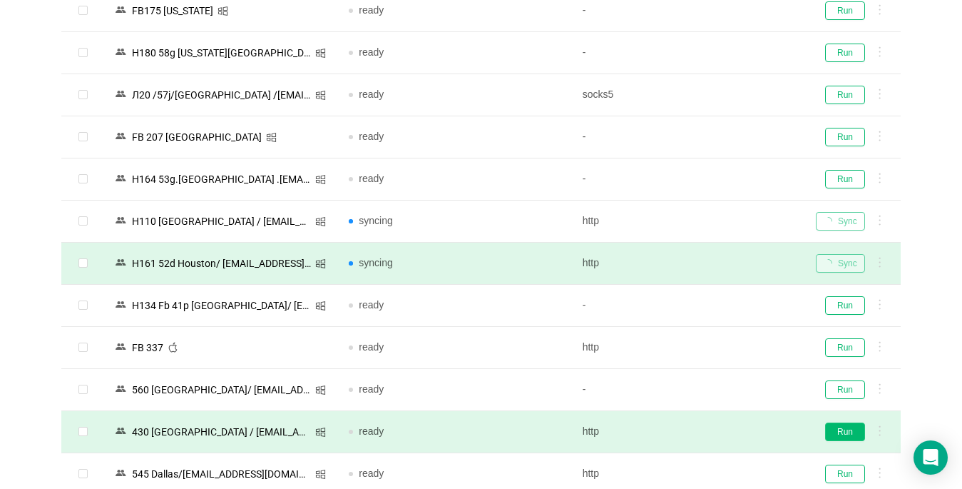 The width and height of the screenshot is (962, 489). What do you see at coordinates (688, 95) in the screenshot?
I see `td: socks5` at bounding box center [688, 95].